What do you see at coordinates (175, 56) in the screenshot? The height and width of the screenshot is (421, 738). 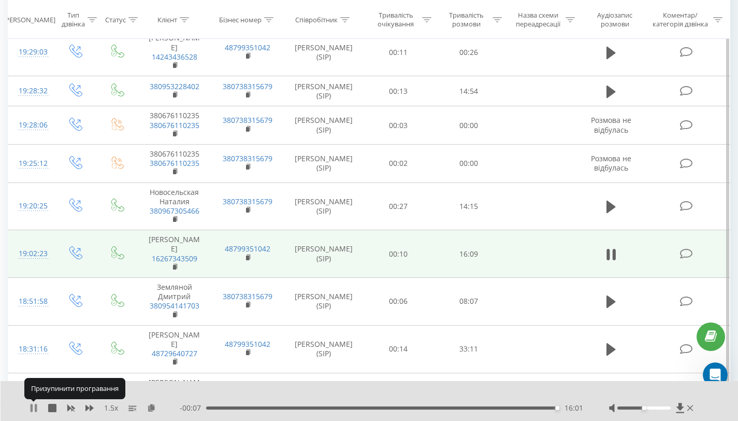 I see `a: 14243436528` at bounding box center [175, 56].